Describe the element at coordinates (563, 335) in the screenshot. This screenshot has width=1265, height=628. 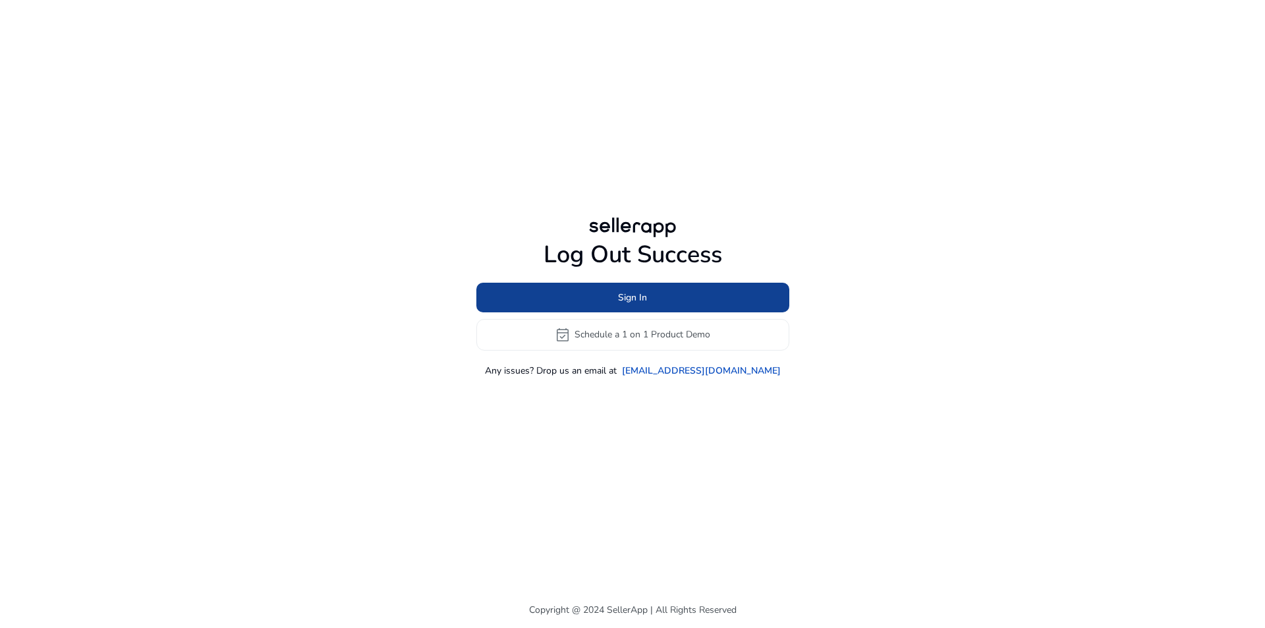
I see `span: event_available` at that location.